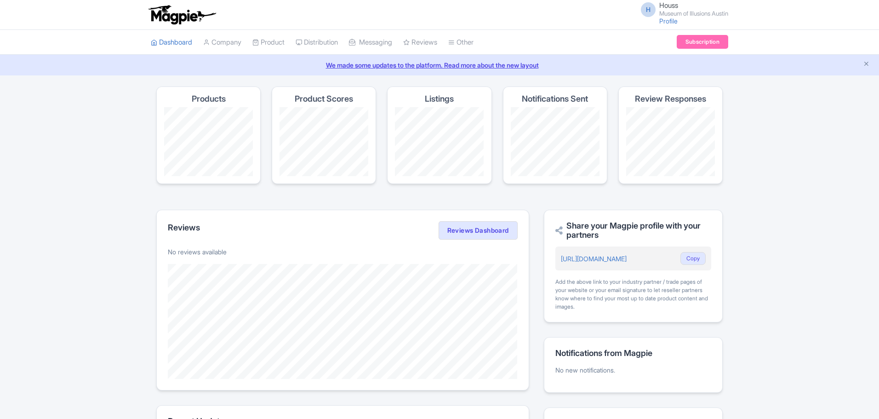 This screenshot has width=879, height=419. What do you see at coordinates (420, 42) in the screenshot?
I see `a: Reviews` at bounding box center [420, 42].